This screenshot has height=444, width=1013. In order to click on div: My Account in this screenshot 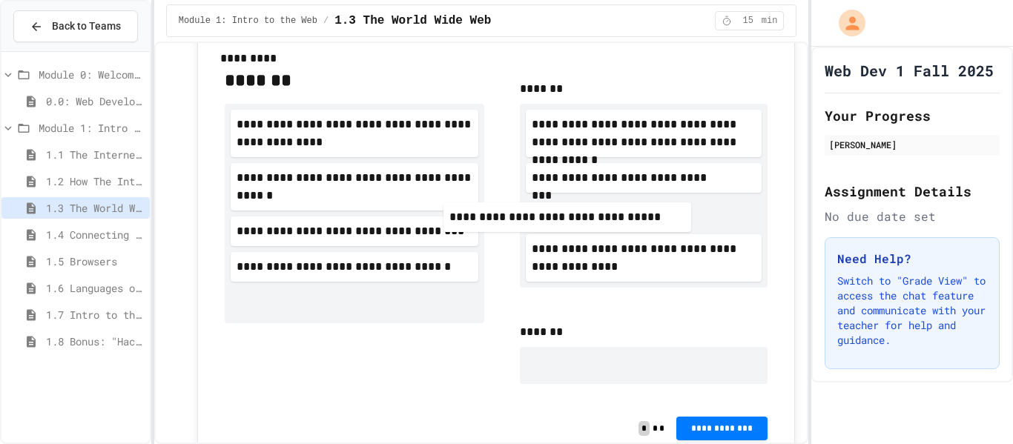, I will do `click(846, 23)`.